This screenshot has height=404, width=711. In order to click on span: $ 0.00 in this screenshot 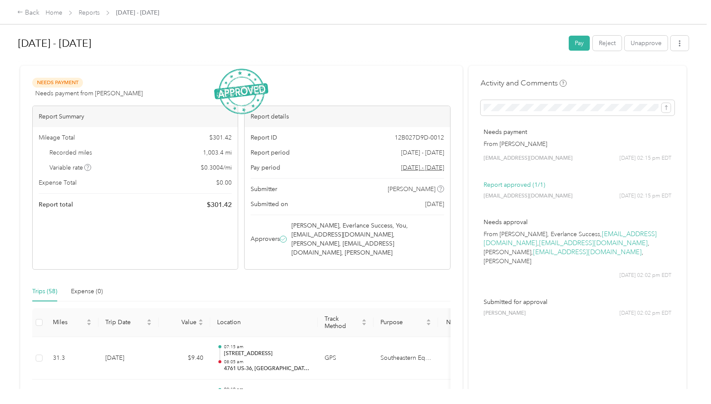, I will do `click(224, 183)`.